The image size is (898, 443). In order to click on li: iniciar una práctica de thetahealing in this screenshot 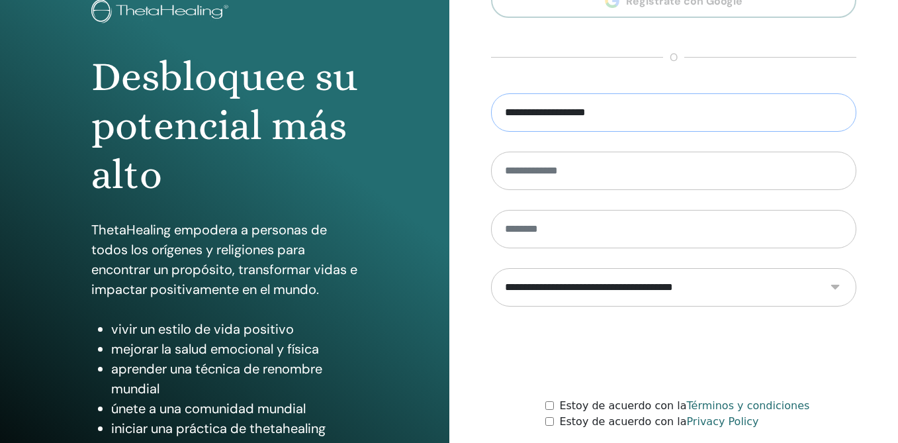, I will do `click(234, 428)`.